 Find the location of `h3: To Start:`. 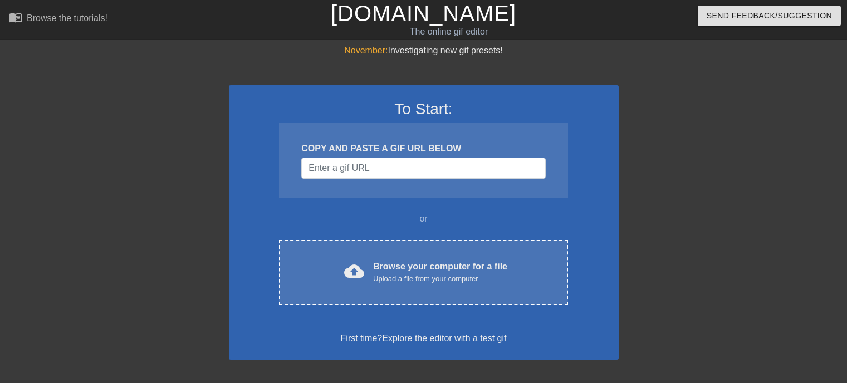

h3: To Start: is located at coordinates (424, 109).